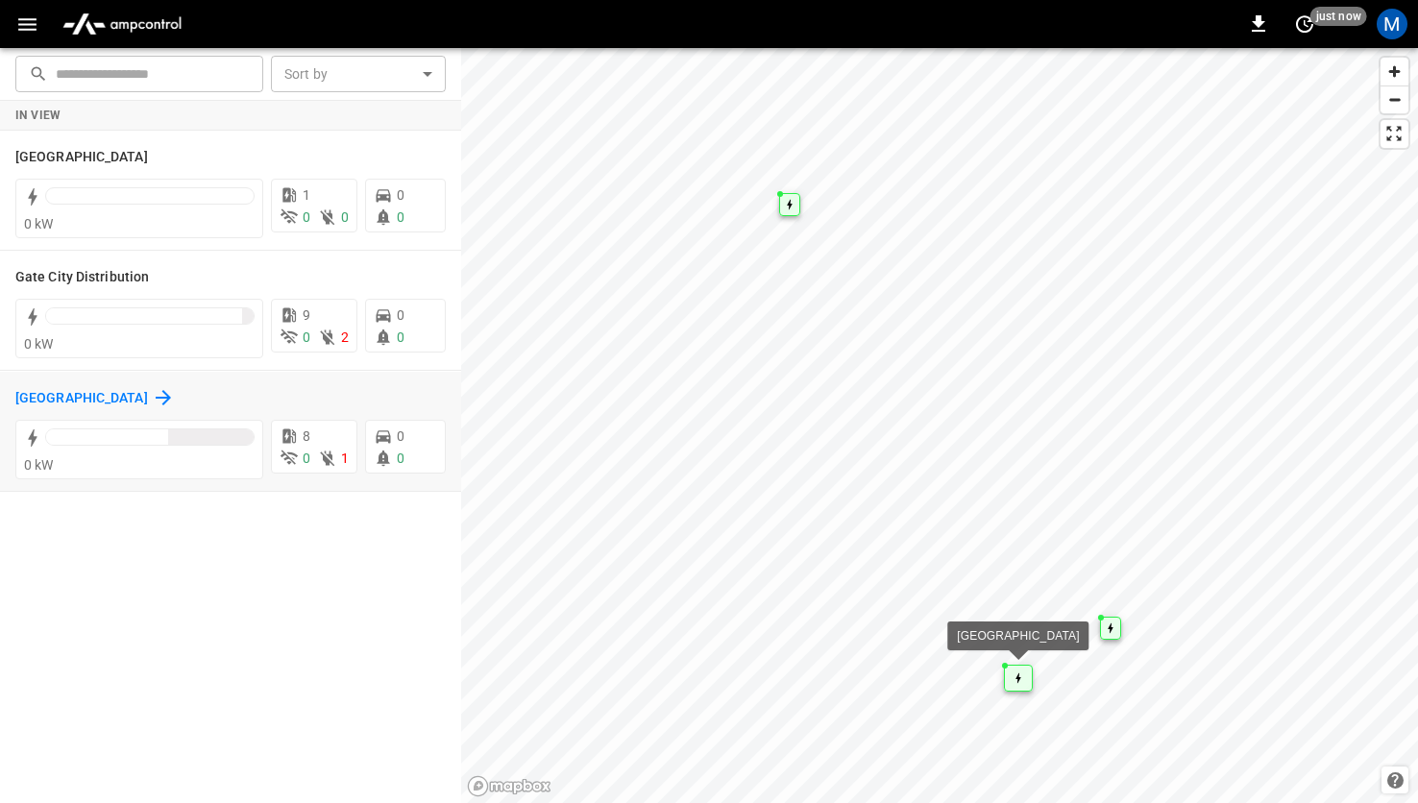 The image size is (1418, 803). What do you see at coordinates (82, 399) in the screenshot?
I see `h6: Huntington Beach` at bounding box center [82, 399].